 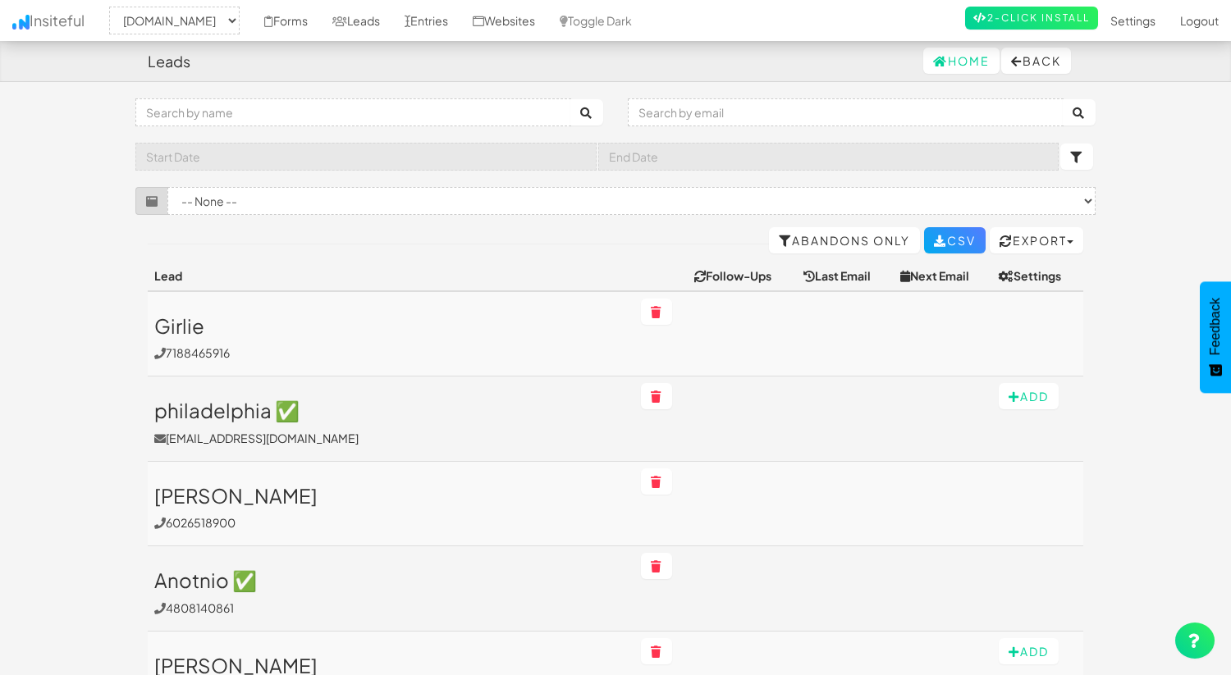 I want to click on h3: Anotnio ✅, so click(x=391, y=580).